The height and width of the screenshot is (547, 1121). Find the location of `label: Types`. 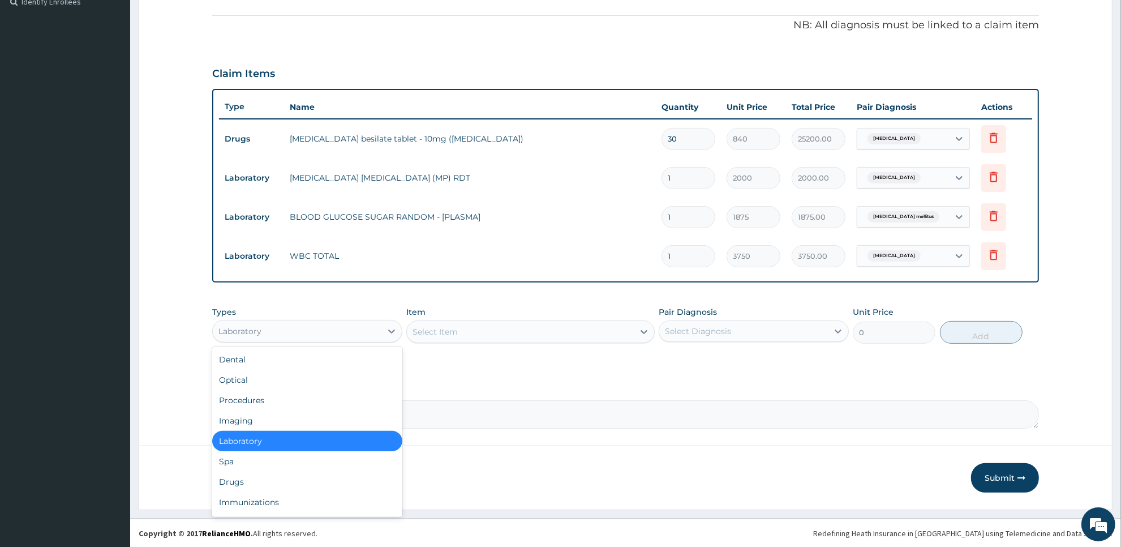

label: Types is located at coordinates (224, 312).